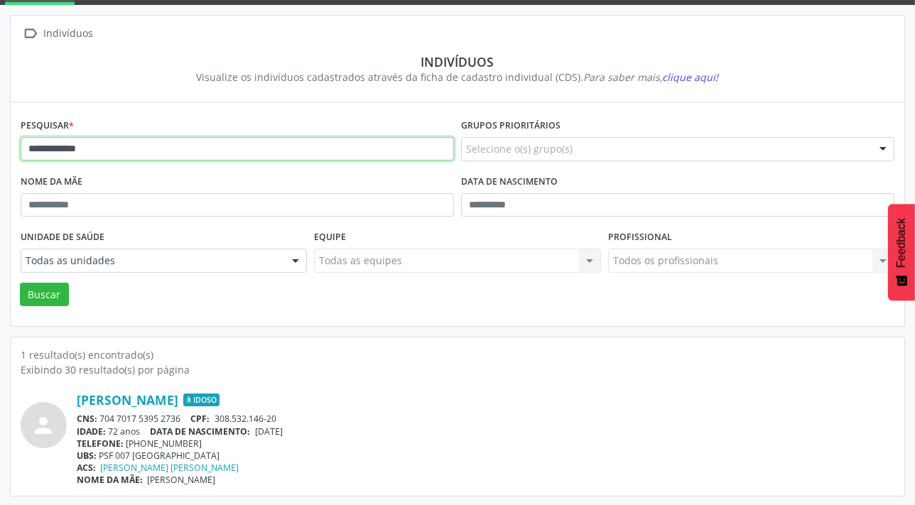 The height and width of the screenshot is (505, 915). What do you see at coordinates (245, 418) in the screenshot?
I see `span: 308.532.146-20` at bounding box center [245, 418].